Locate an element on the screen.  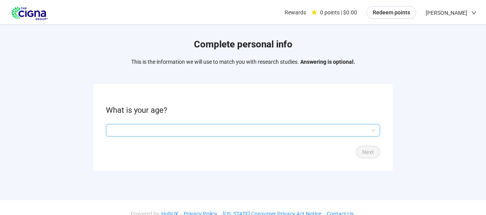
span: star is located at coordinates (314, 12).